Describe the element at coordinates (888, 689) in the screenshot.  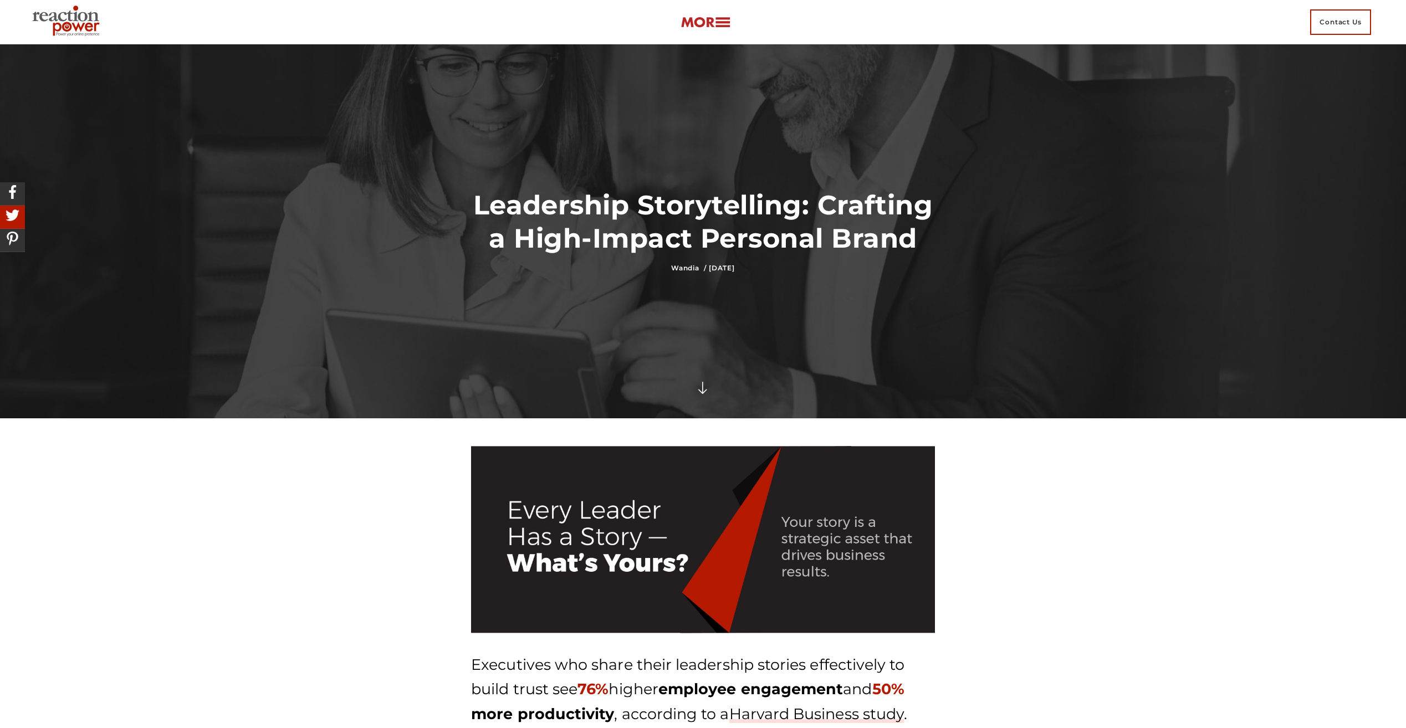
I see `strong: 50%` at that location.